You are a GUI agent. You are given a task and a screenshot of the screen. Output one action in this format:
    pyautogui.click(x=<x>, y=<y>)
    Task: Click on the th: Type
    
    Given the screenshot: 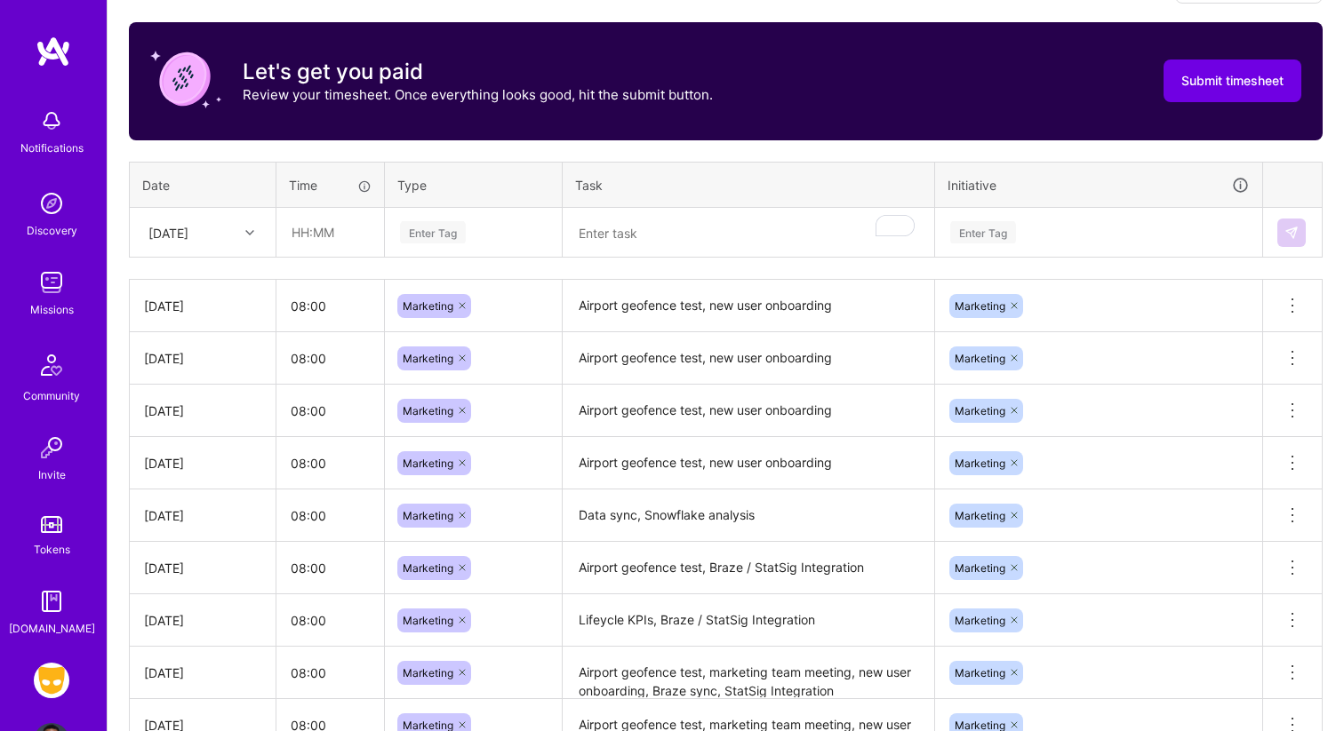 What is the action you would take?
    pyautogui.click(x=474, y=185)
    